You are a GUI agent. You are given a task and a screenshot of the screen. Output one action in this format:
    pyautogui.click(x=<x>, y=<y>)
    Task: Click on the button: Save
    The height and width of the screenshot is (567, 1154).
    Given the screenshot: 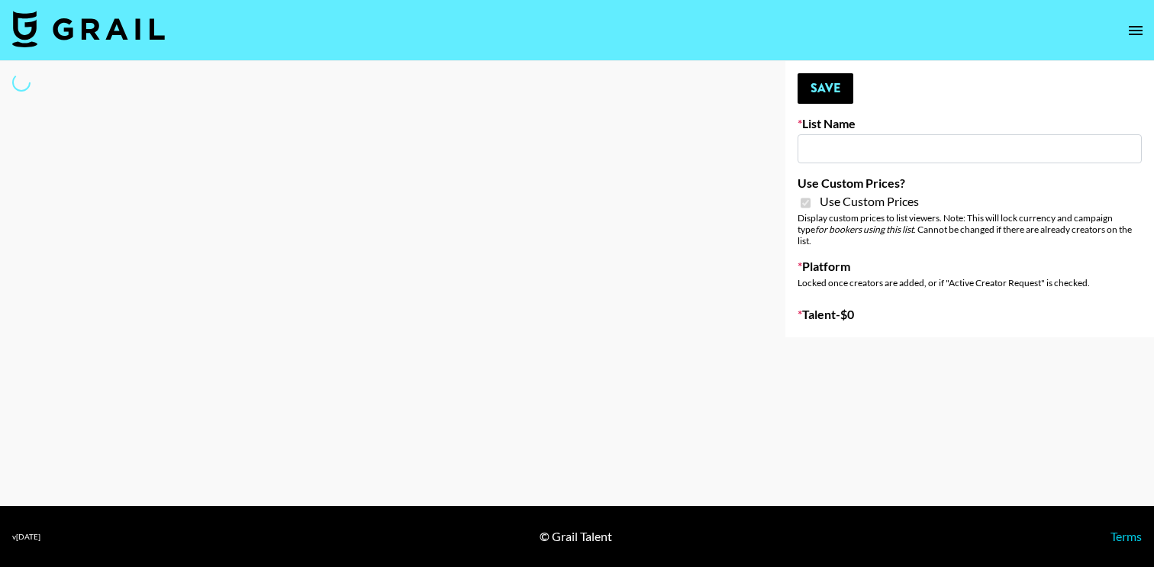 What is the action you would take?
    pyautogui.click(x=825, y=89)
    